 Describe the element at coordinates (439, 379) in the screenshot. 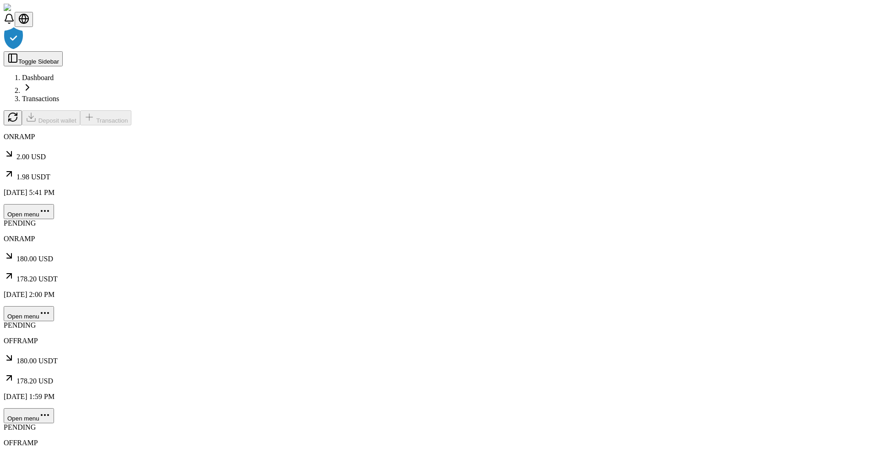

I see `p: 178.20 USD` at that location.